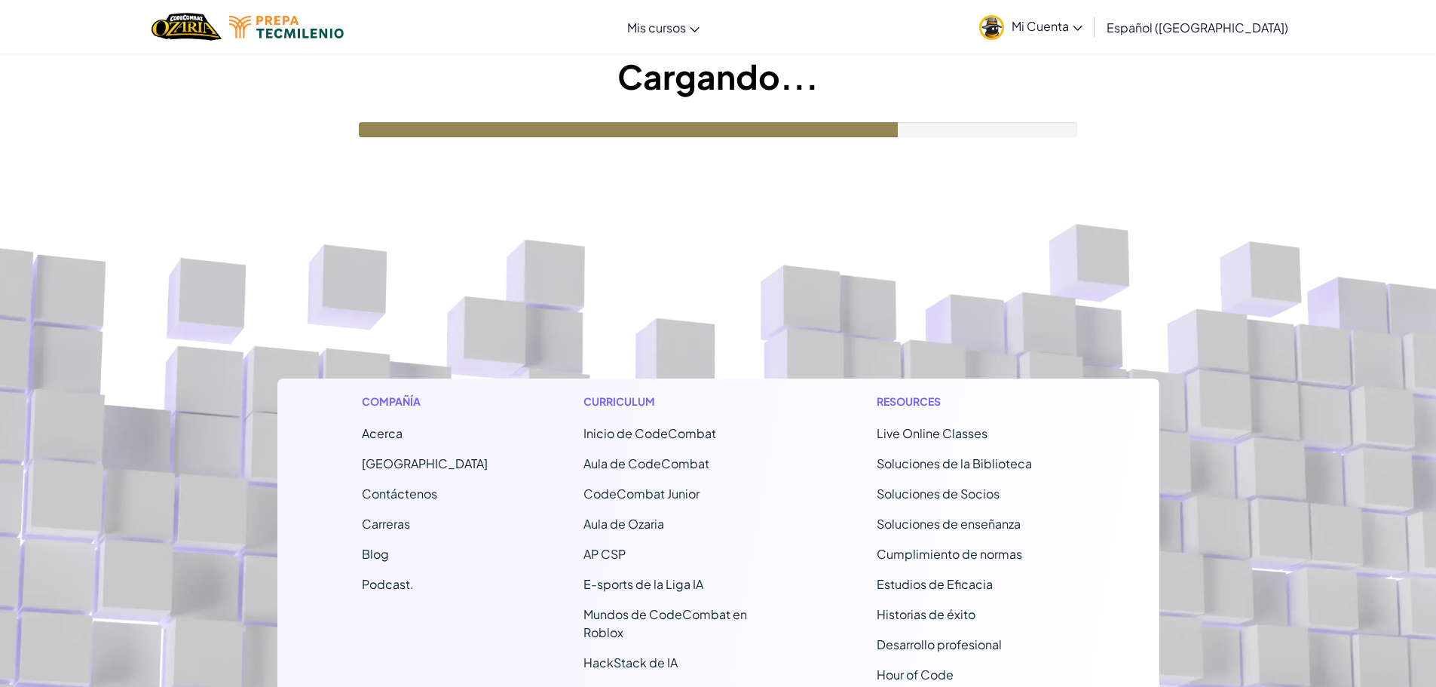 The width and height of the screenshot is (1436, 687). I want to click on h1: Resources, so click(976, 401).